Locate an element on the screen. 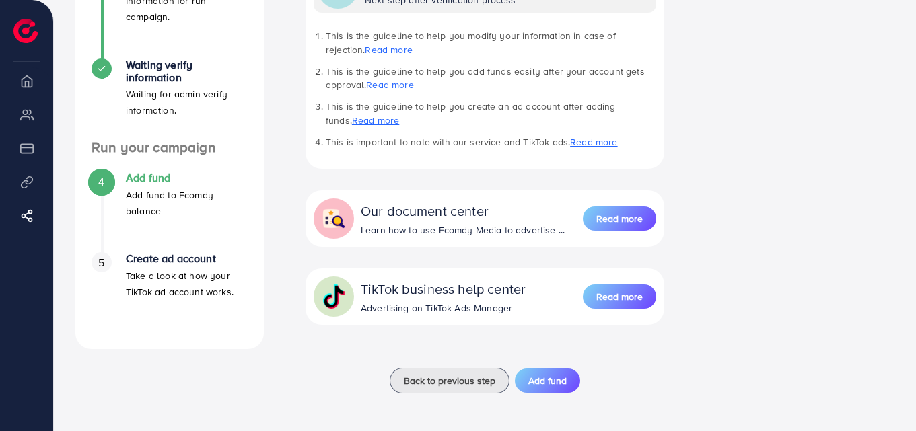 The width and height of the screenshot is (916, 431). h4: Create ad account is located at coordinates (186, 258).